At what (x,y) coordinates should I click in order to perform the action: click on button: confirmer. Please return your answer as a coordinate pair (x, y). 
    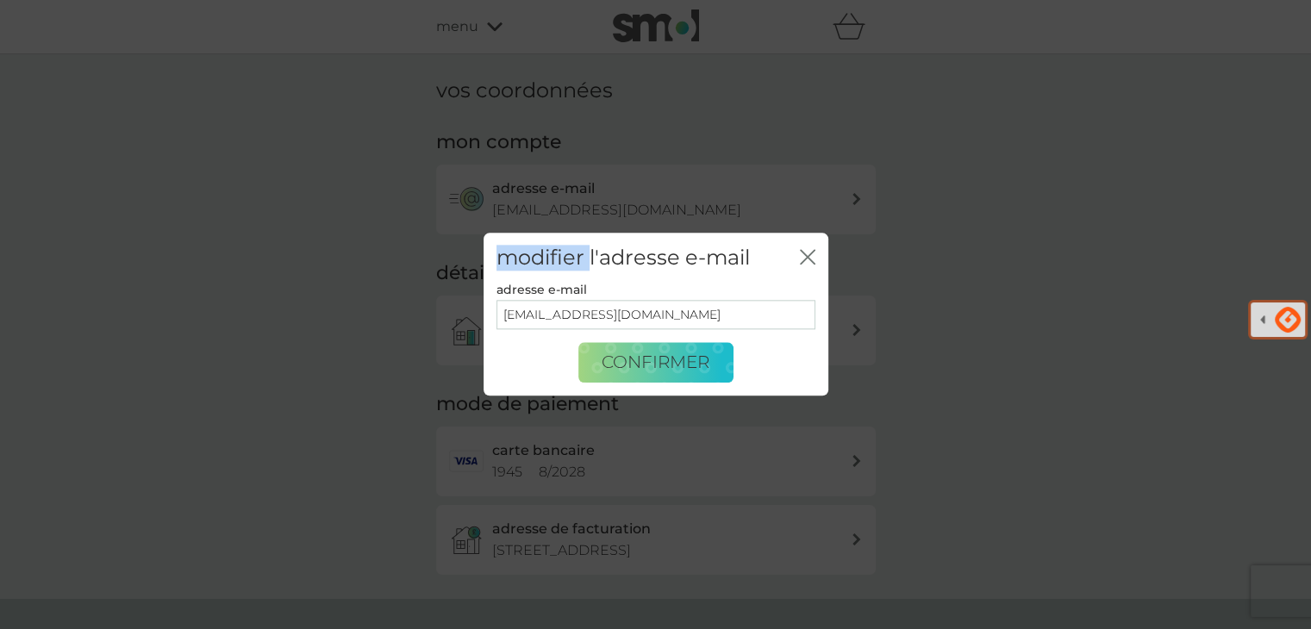
    Looking at the image, I should click on (656, 363).